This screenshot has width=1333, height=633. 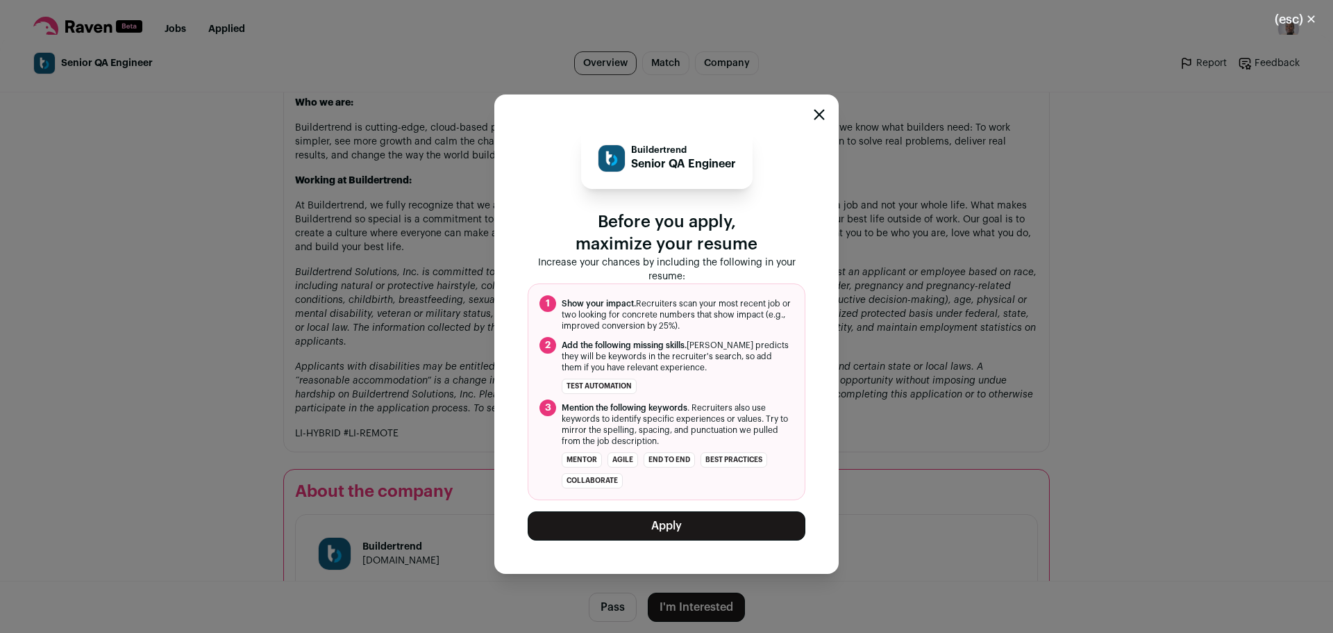 I want to click on button: Apply, so click(x=667, y=526).